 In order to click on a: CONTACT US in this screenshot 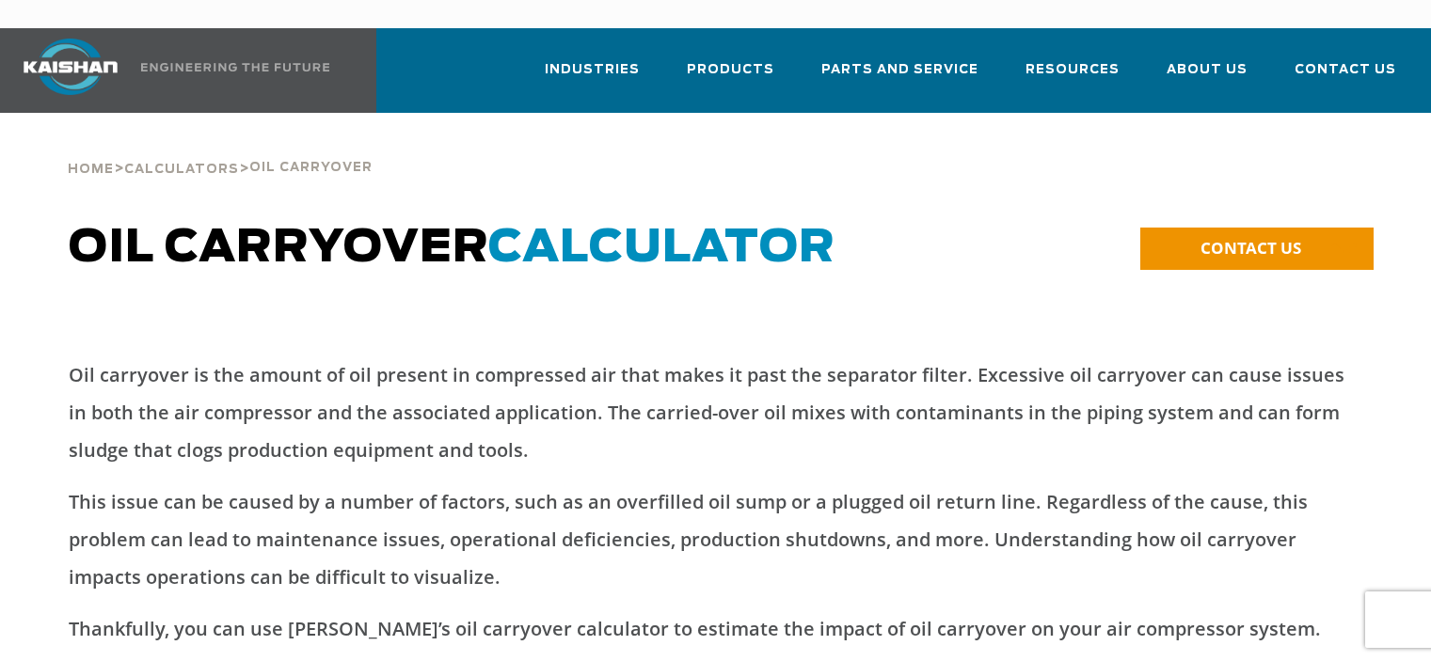, I will do `click(1257, 248)`.